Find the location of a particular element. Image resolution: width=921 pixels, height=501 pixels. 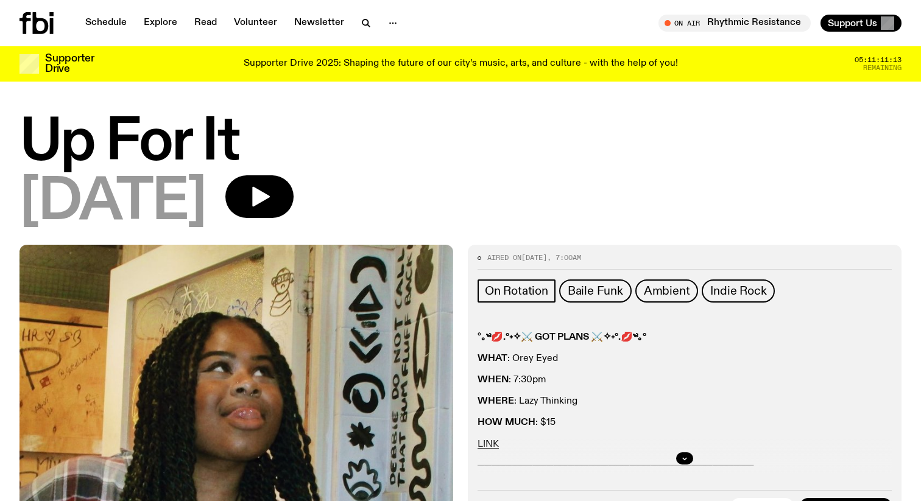

a: Baile Funk is located at coordinates (595, 291).